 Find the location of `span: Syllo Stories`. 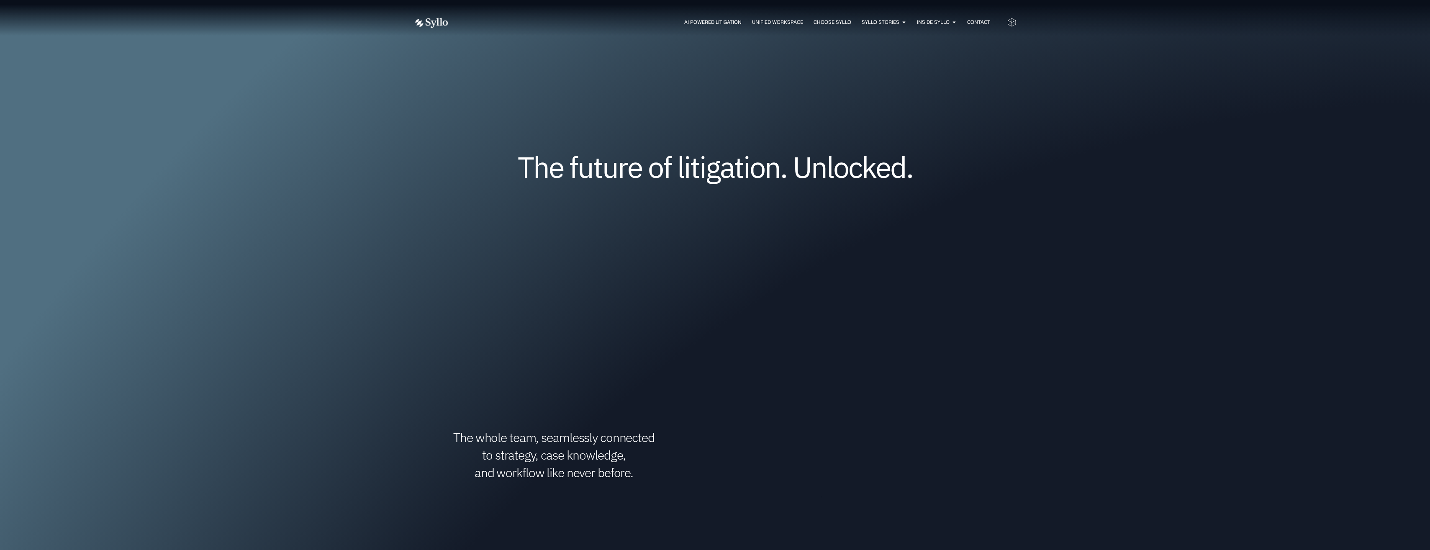

span: Syllo Stories is located at coordinates (880, 22).